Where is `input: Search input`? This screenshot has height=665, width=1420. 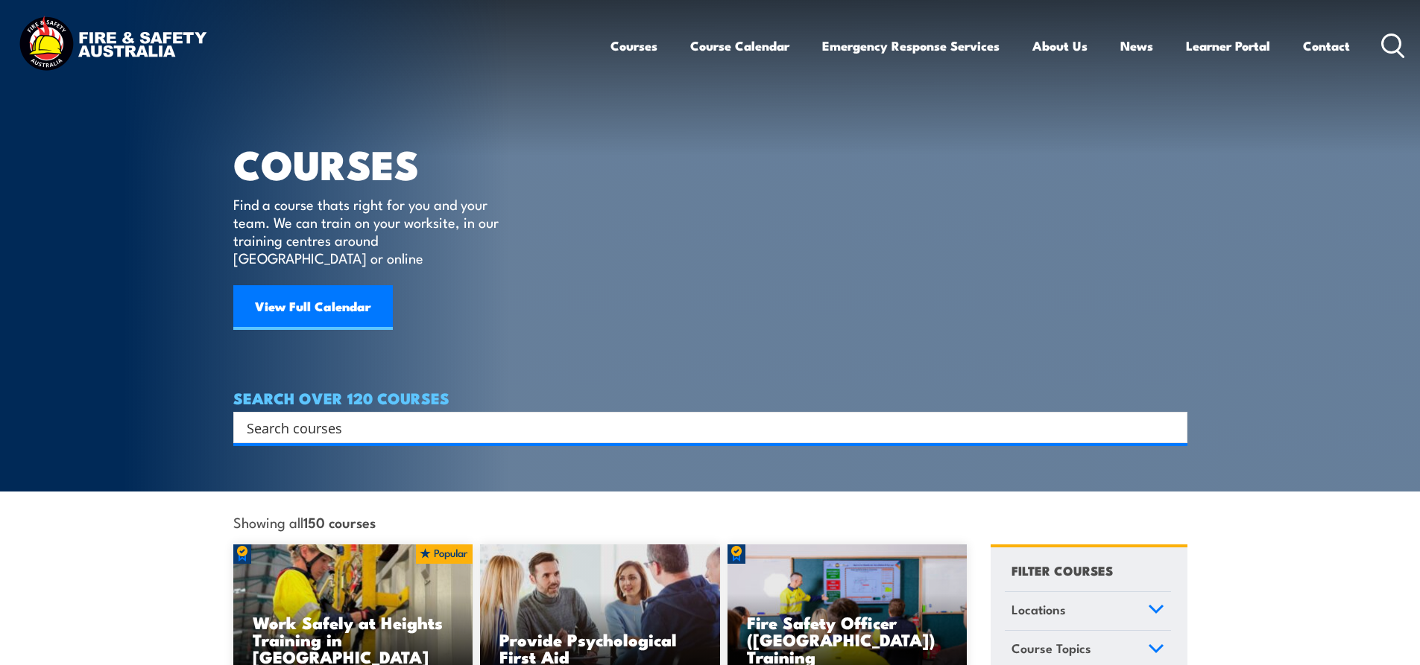
input: Search input is located at coordinates (700, 428).